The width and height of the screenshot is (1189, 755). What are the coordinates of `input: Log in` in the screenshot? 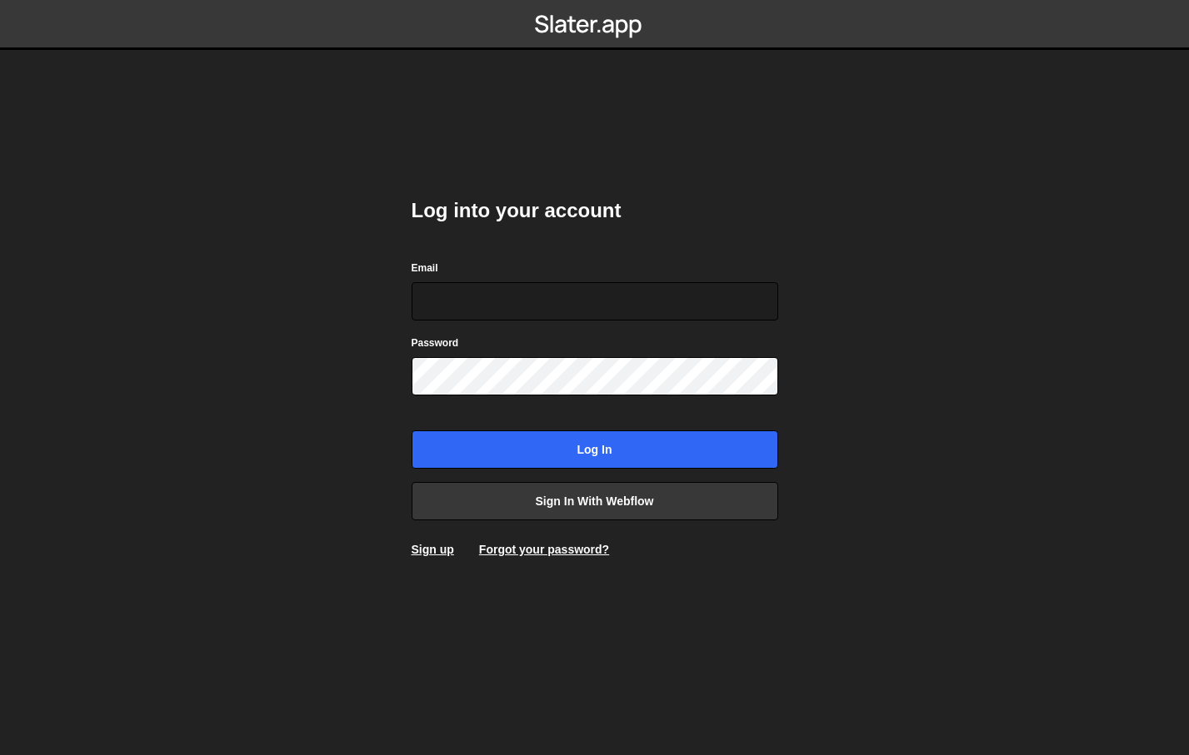 It's located at (595, 450).